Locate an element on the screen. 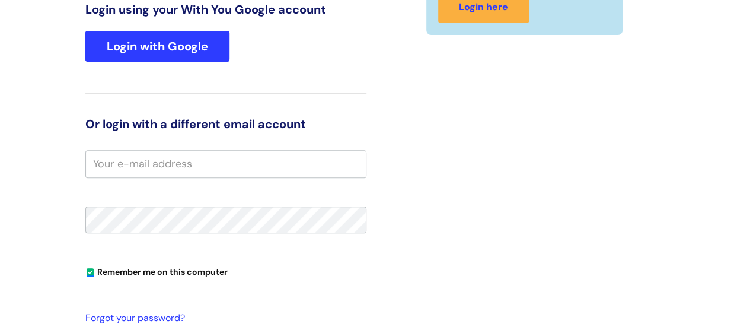  div: You can uncheck this option if you're logging in from a shared device is located at coordinates (226, 271).